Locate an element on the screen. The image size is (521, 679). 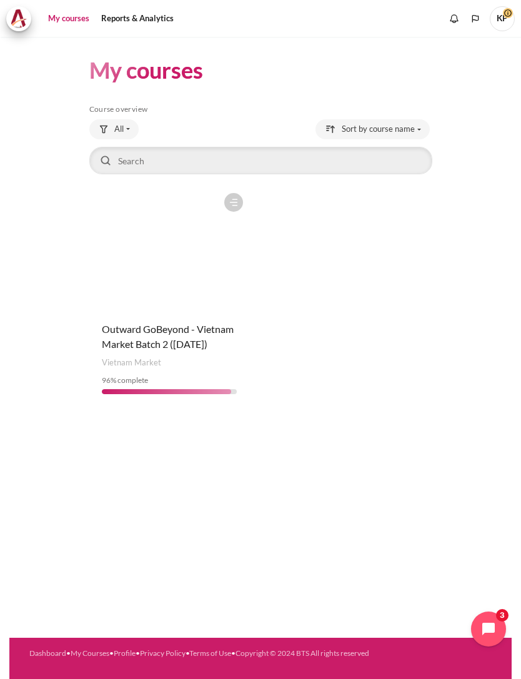
a: Terms of Use is located at coordinates (210, 653).